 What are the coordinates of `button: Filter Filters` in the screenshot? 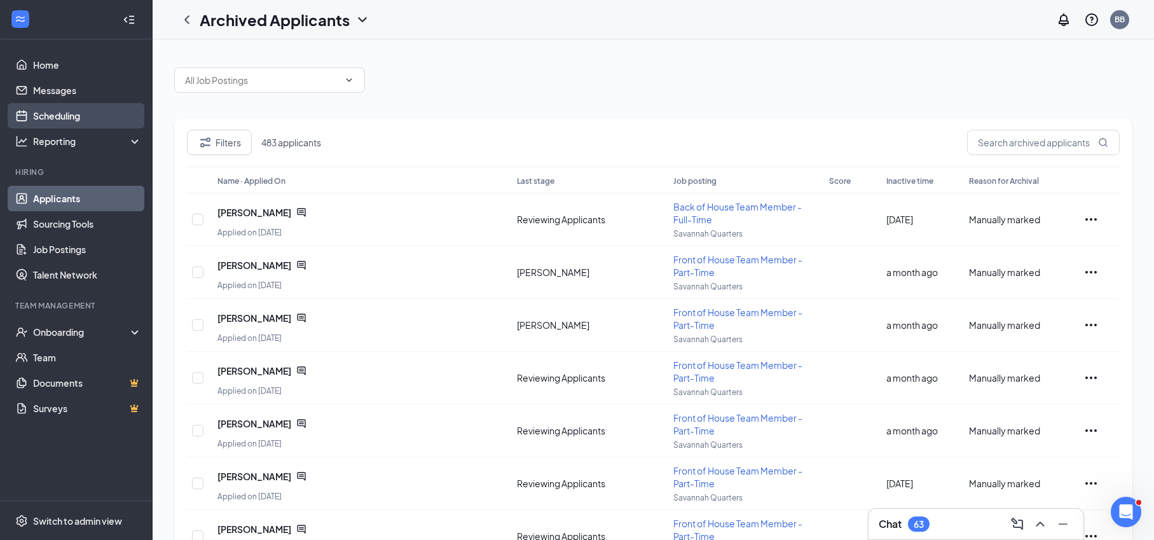 It's located at (219, 142).